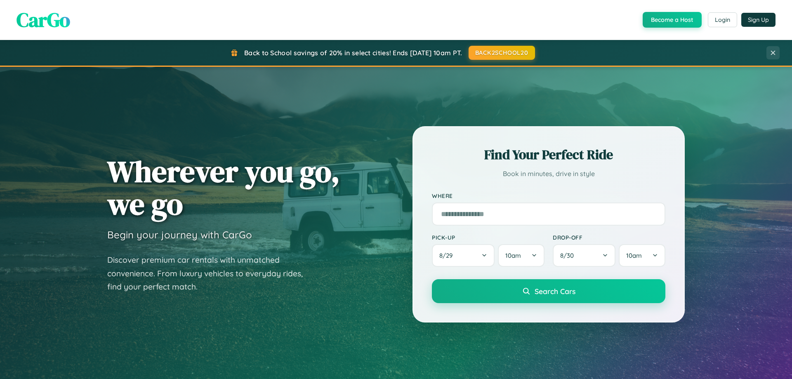 The height and width of the screenshot is (379, 792). What do you see at coordinates (548, 291) in the screenshot?
I see `button: Search Cars` at bounding box center [548, 291].